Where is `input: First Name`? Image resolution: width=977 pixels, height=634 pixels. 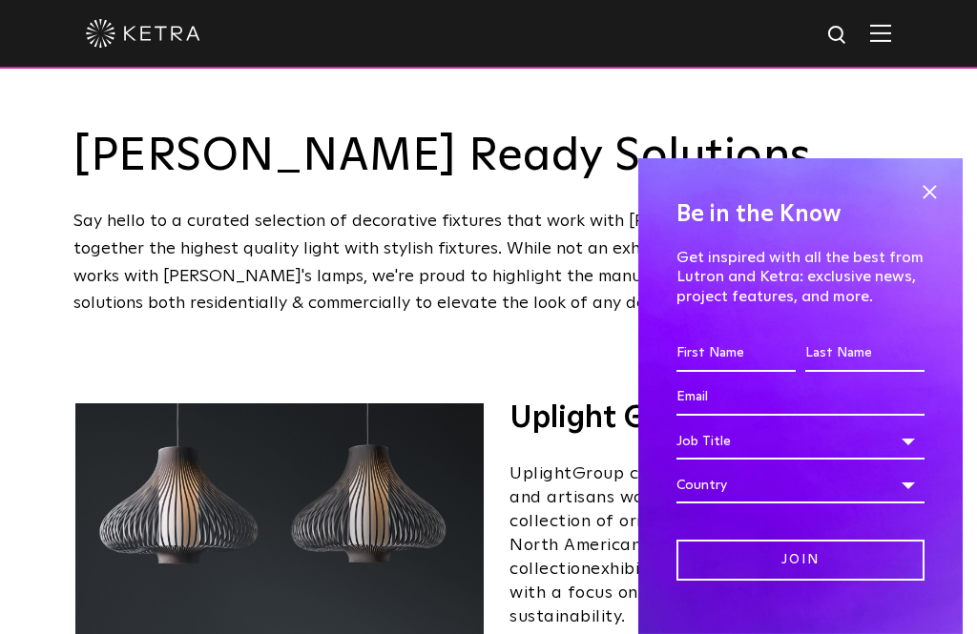 input: First Name is located at coordinates (735, 354).